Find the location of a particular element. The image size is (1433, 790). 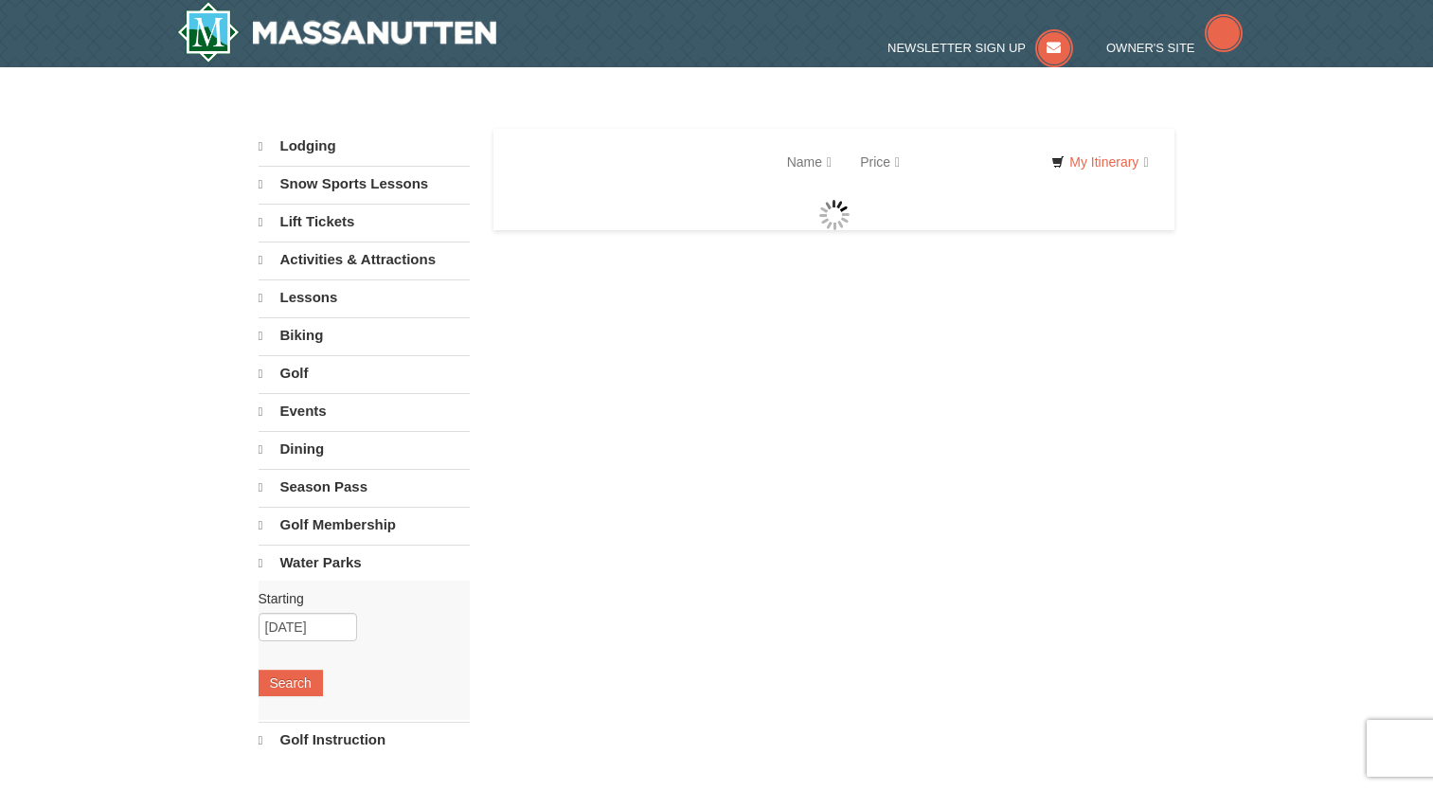

a: Massanutten Resort is located at coordinates (337, 32).